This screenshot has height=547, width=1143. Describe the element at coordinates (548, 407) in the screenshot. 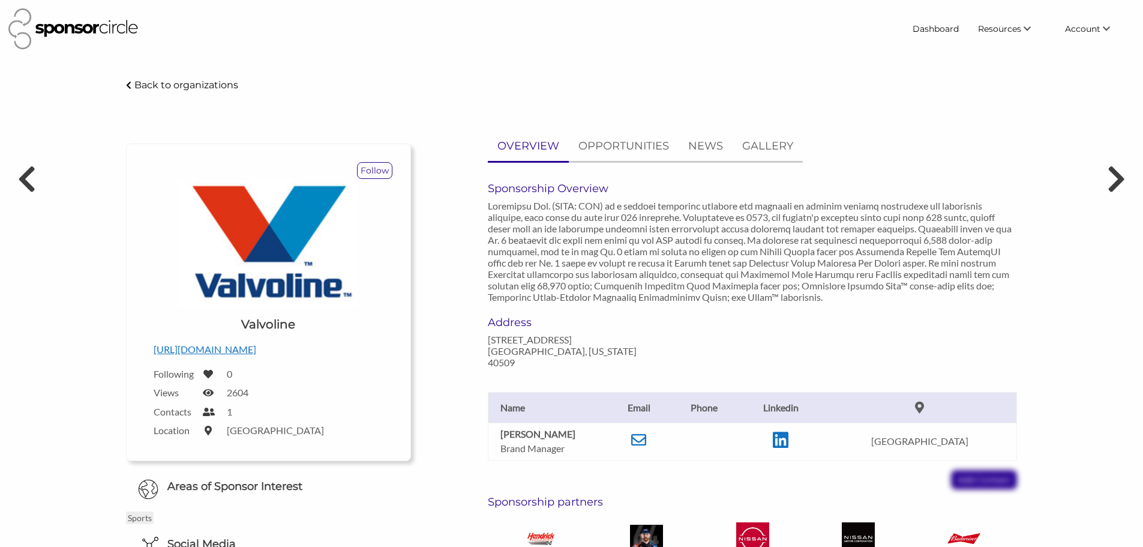

I see `th: Name` at that location.